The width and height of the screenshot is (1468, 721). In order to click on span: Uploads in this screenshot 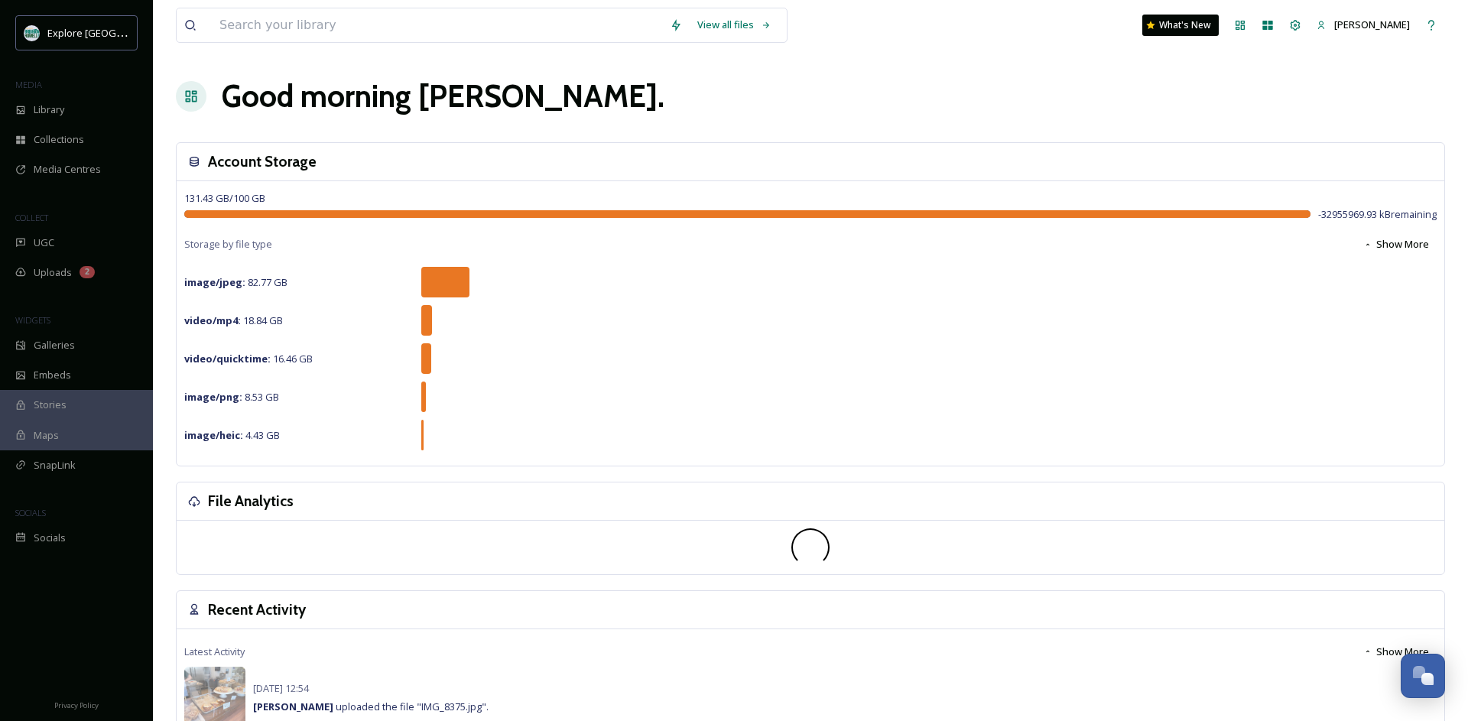, I will do `click(53, 272)`.